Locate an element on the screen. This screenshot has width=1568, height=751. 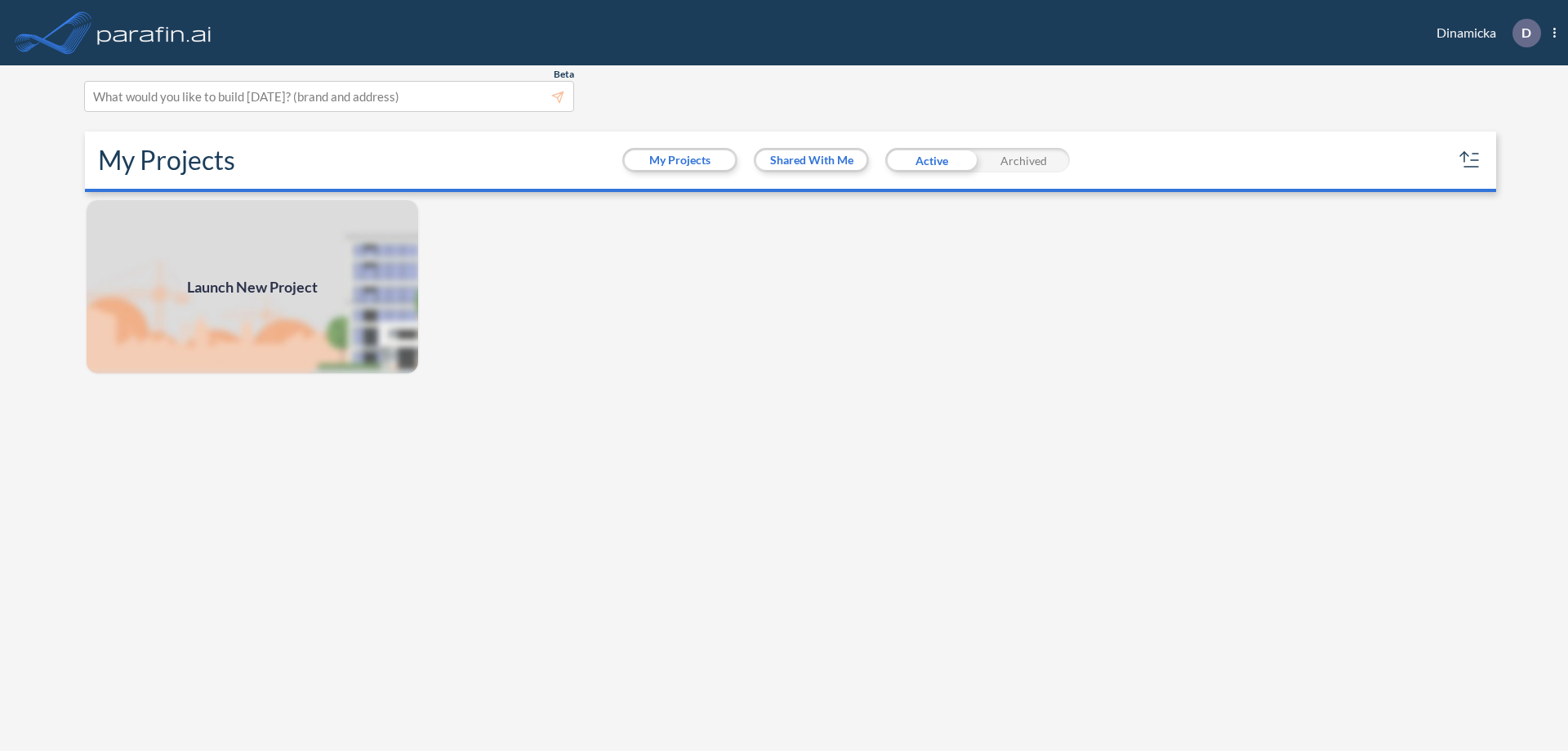
div: Dinamicka is located at coordinates (1484, 33).